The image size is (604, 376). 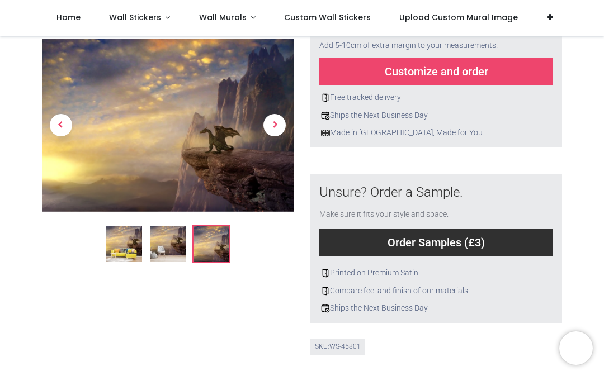 What do you see at coordinates (436, 46) in the screenshot?
I see `div: Add 5-10cm of extra margin to your measurements.` at bounding box center [436, 46].